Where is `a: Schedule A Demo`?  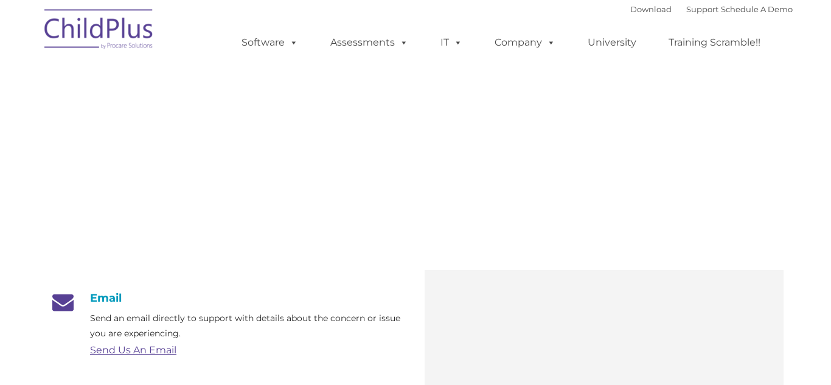
a: Schedule A Demo is located at coordinates (757, 9).